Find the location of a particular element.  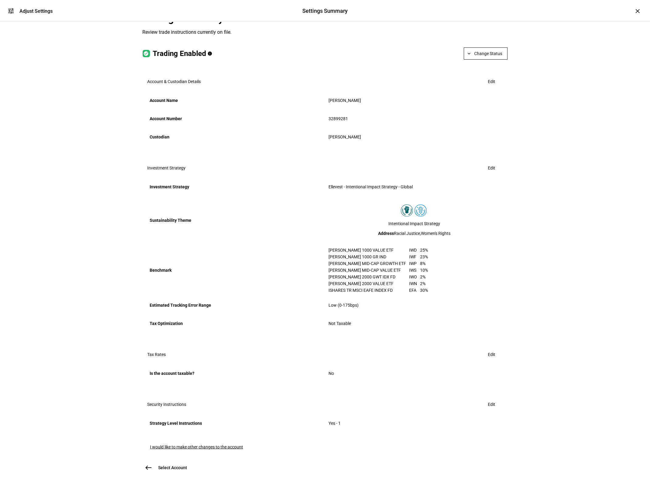

div: Strategy Level Instructions is located at coordinates (236, 423).